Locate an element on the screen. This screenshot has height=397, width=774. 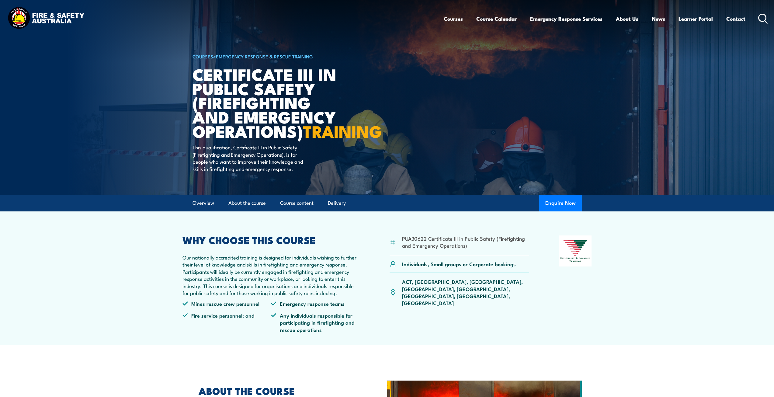
p: Individuals, Small groups or Corporate bookings is located at coordinates (459, 264).